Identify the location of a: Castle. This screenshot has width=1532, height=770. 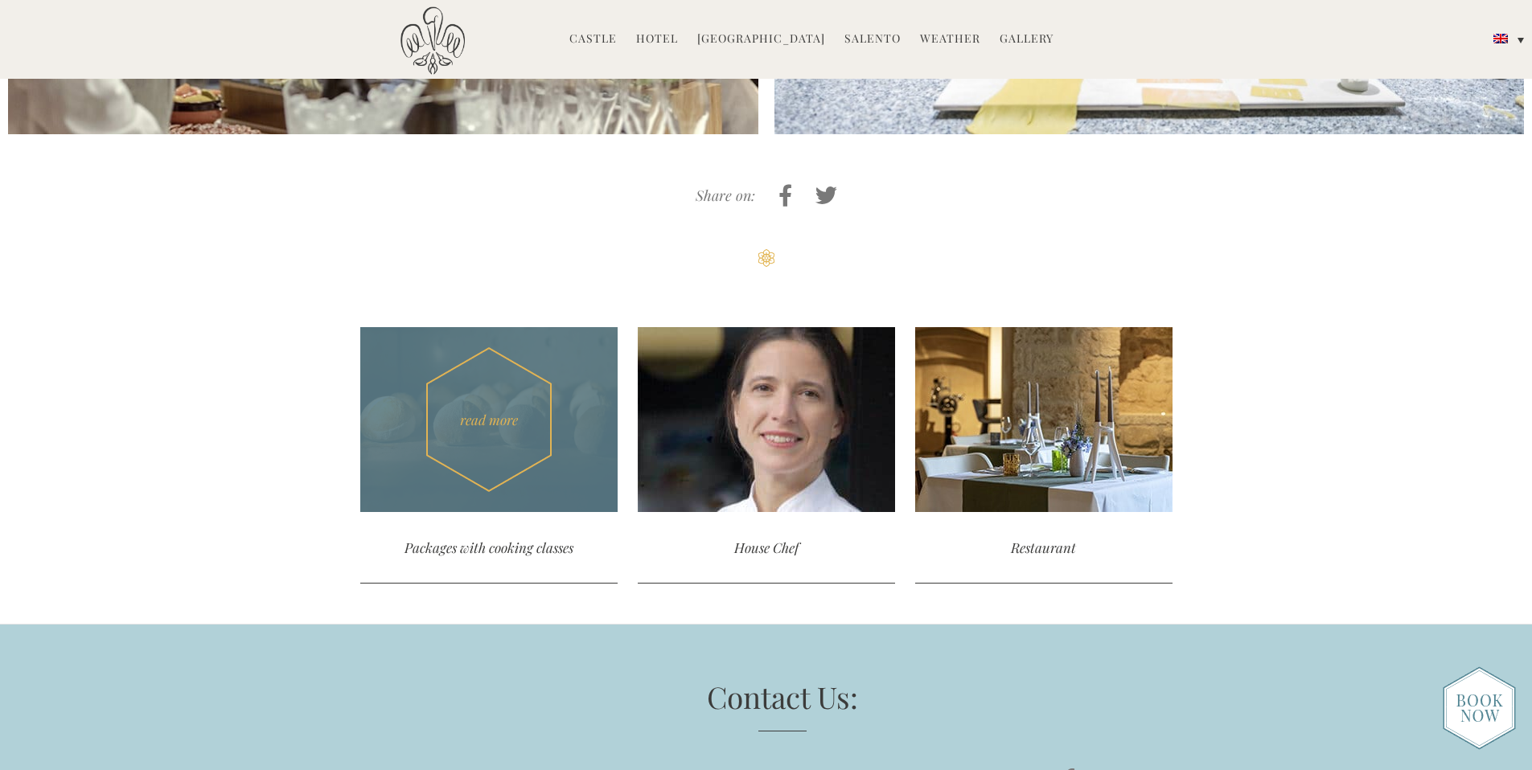
(593, 39).